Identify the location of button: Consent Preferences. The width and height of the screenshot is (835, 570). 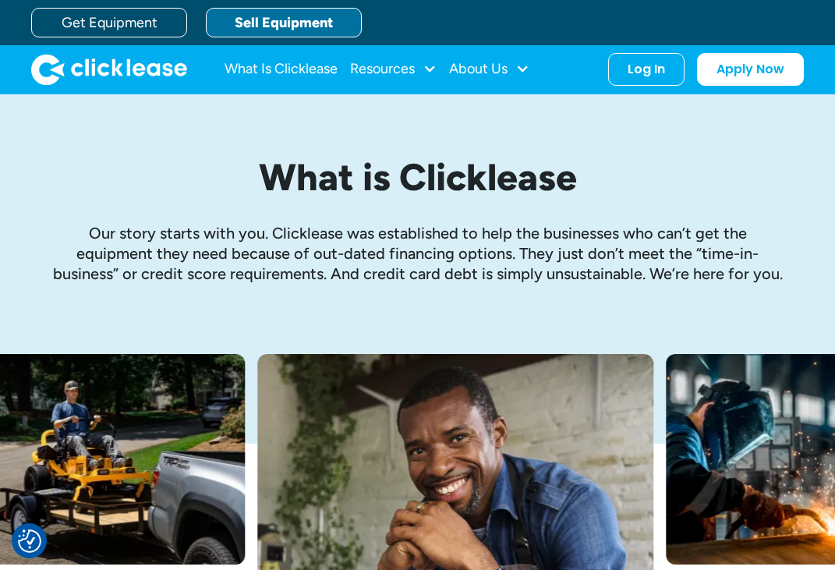
(30, 541).